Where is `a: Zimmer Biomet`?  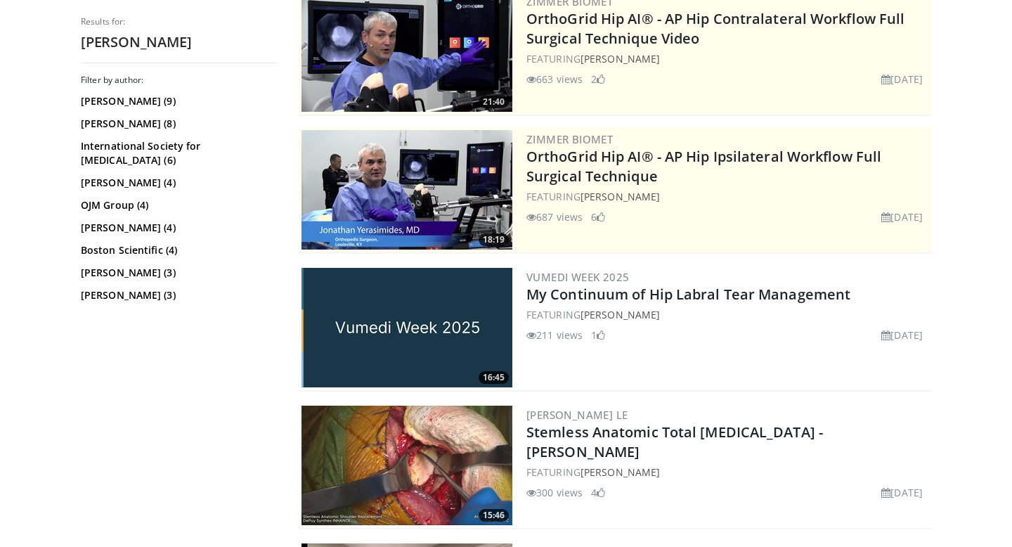 a: Zimmer Biomet is located at coordinates (569, 139).